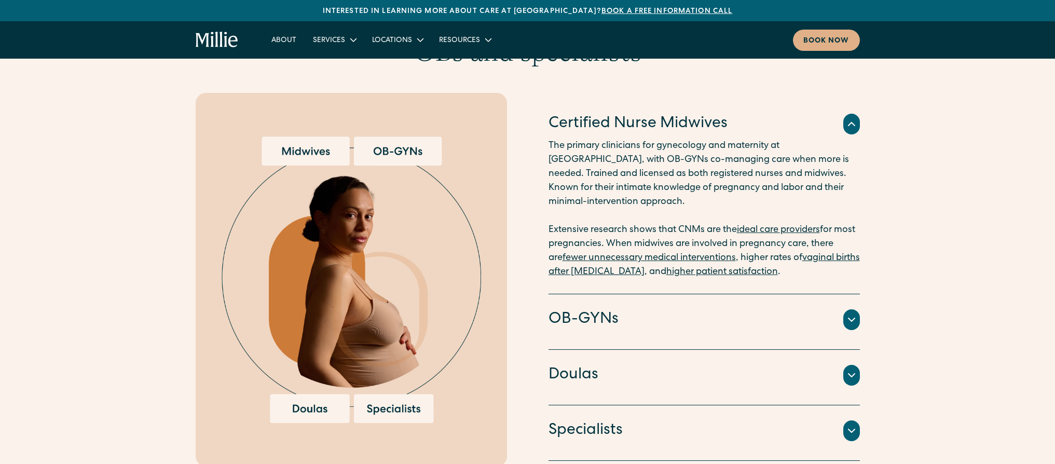 Image resolution: width=1055 pixels, height=464 pixels. Describe the element at coordinates (586, 431) in the screenshot. I see `h4: Specialists` at that location.